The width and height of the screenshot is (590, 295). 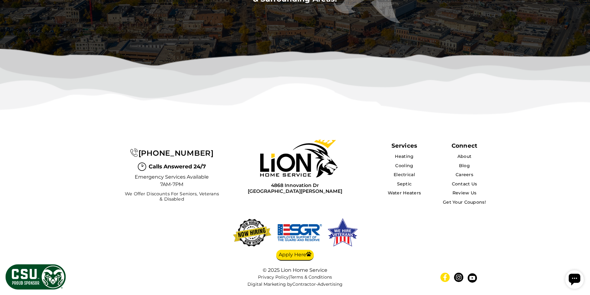 What do you see at coordinates (317, 284) in the screenshot?
I see `a: Contractor-Advertising` at bounding box center [317, 284].